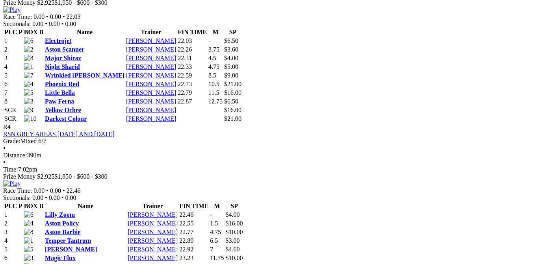 Image resolution: width=544 pixels, height=264 pixels. What do you see at coordinates (233, 119) in the screenshot?
I see `span: $21.00` at bounding box center [233, 119].